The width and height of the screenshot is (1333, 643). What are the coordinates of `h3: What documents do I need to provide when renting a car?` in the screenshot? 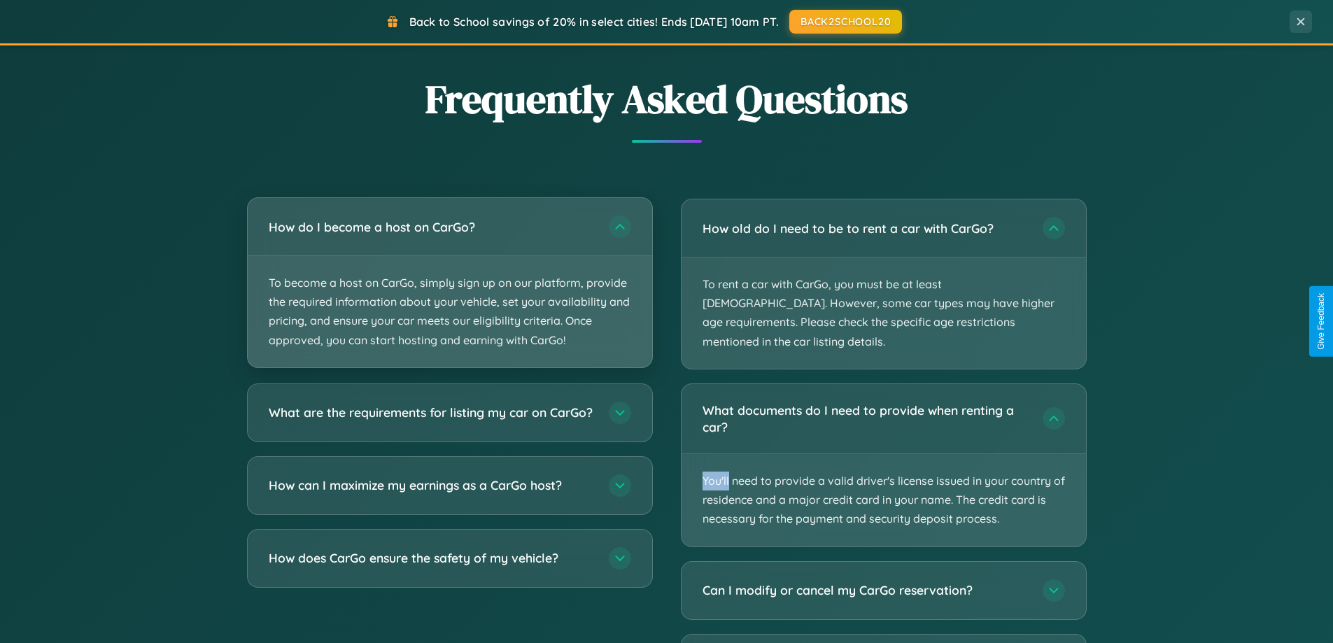 It's located at (866, 419).